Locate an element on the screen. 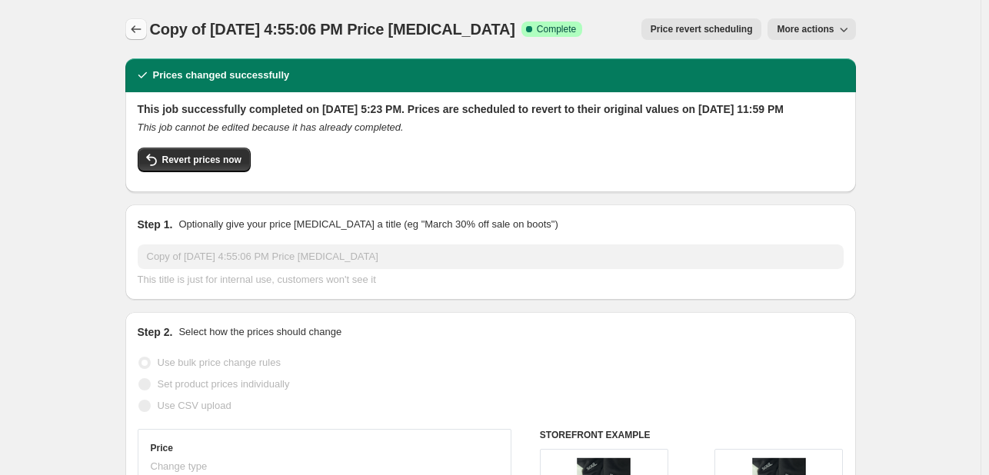 The width and height of the screenshot is (989, 475). span: More actions is located at coordinates (805, 29).